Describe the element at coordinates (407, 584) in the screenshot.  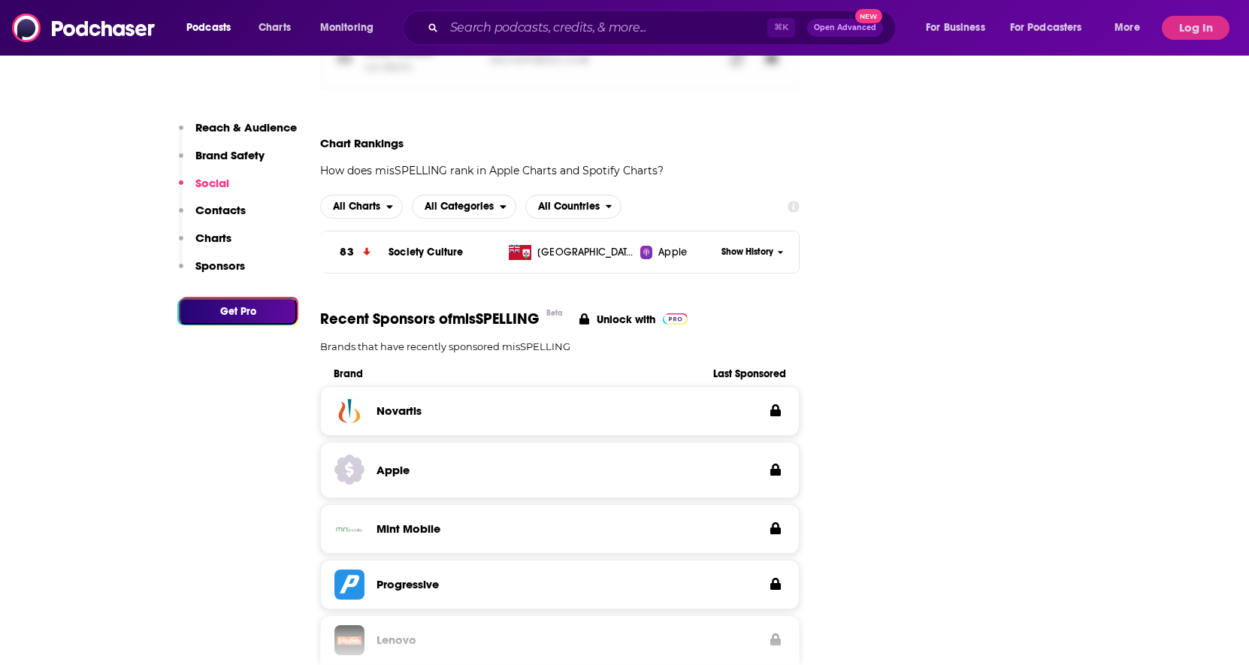
I see `h3: Progressive` at that location.